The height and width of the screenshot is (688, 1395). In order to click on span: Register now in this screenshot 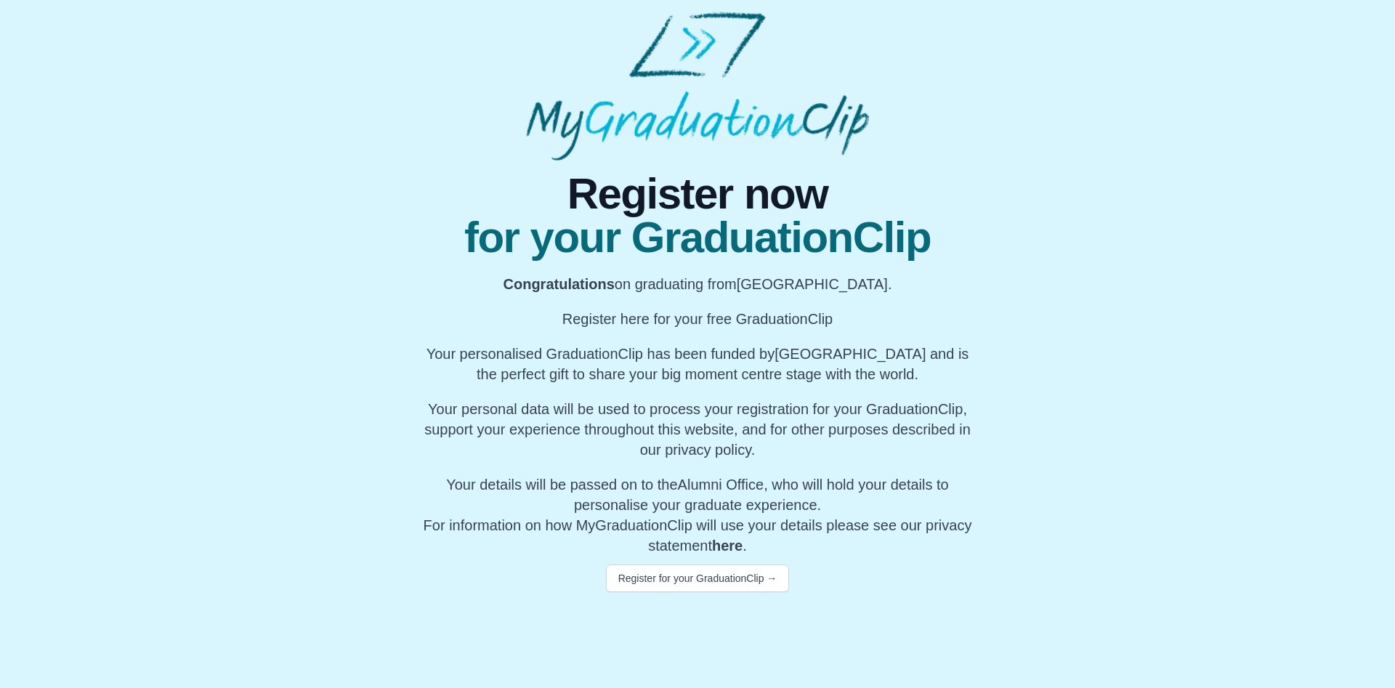, I will do `click(698, 194)`.